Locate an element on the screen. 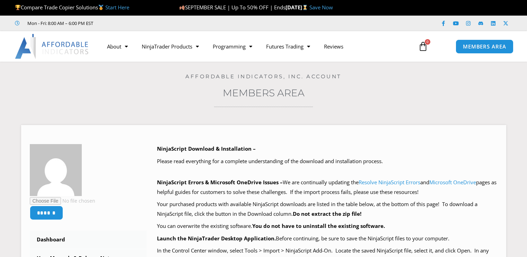 Image resolution: width=527 pixels, height=257 pixels. a: Save Now is located at coordinates (321, 7).